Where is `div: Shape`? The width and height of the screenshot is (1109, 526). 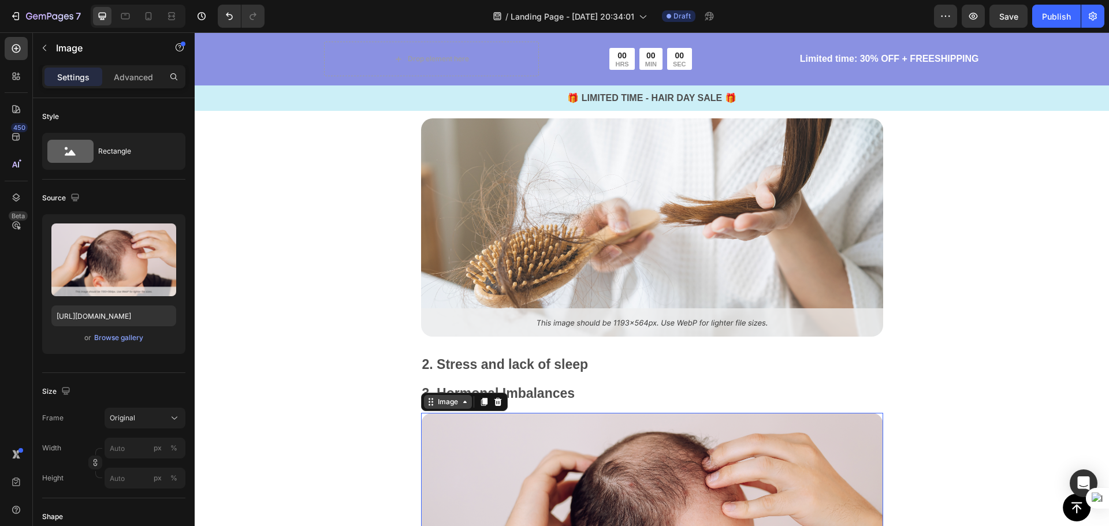
div: Shape is located at coordinates (53, 517).